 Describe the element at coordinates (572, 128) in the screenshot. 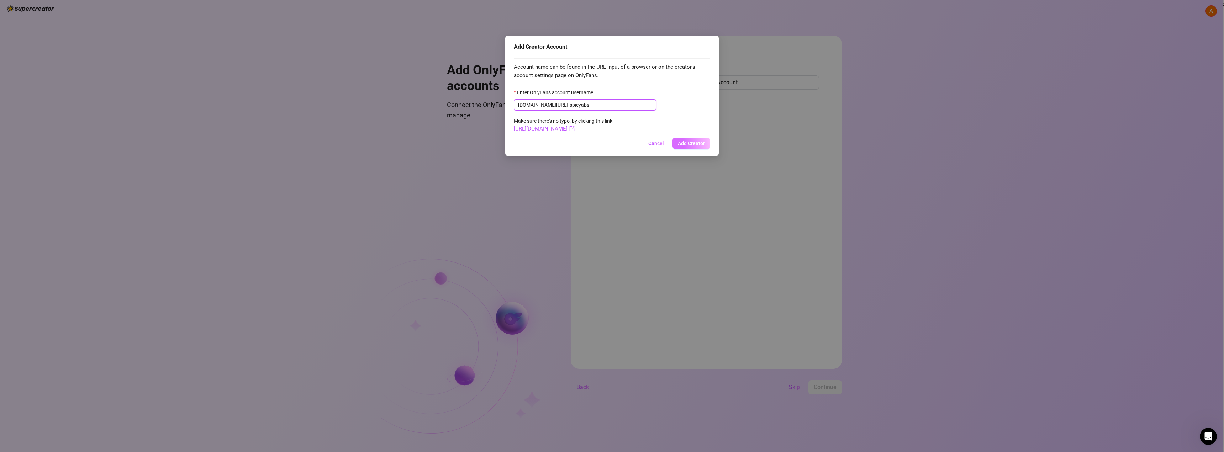

I see `span: export` at that location.